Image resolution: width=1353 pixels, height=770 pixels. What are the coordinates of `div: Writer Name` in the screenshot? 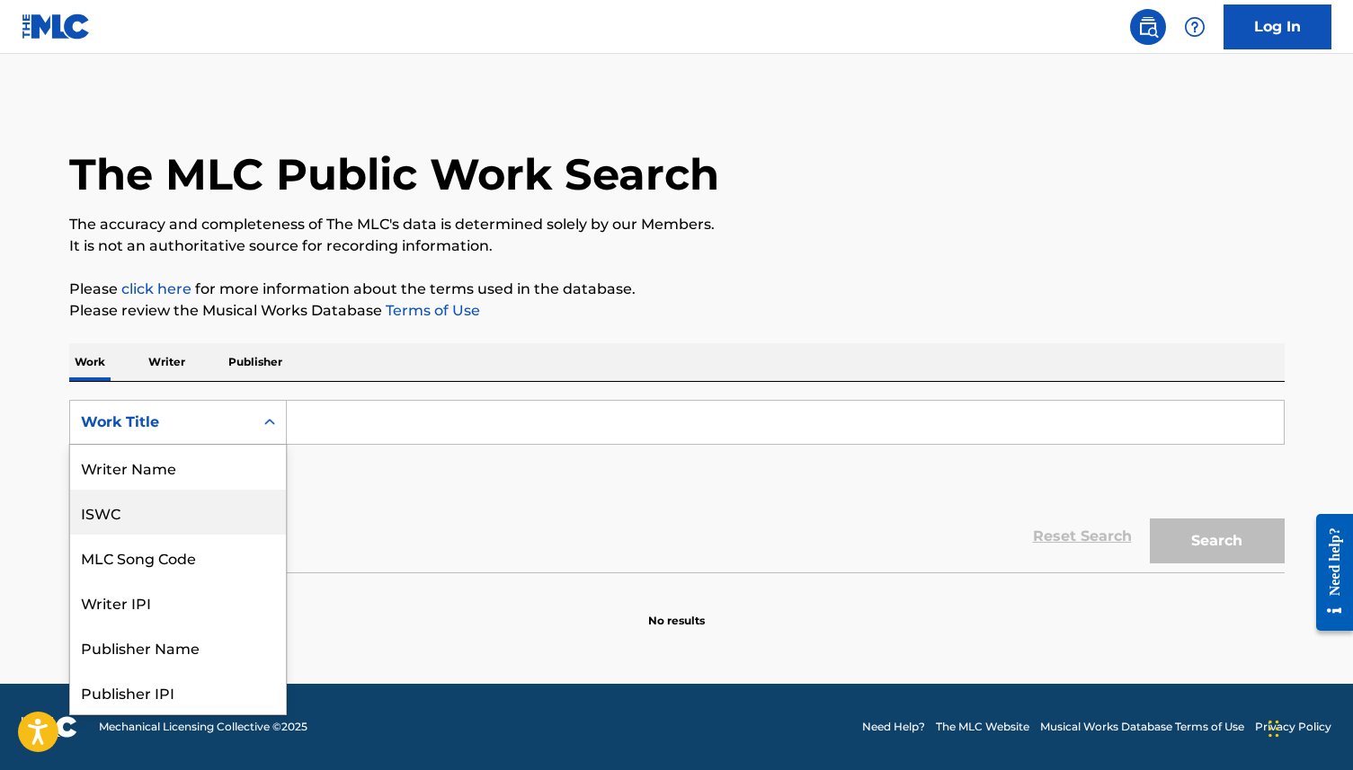 It's located at (178, 467).